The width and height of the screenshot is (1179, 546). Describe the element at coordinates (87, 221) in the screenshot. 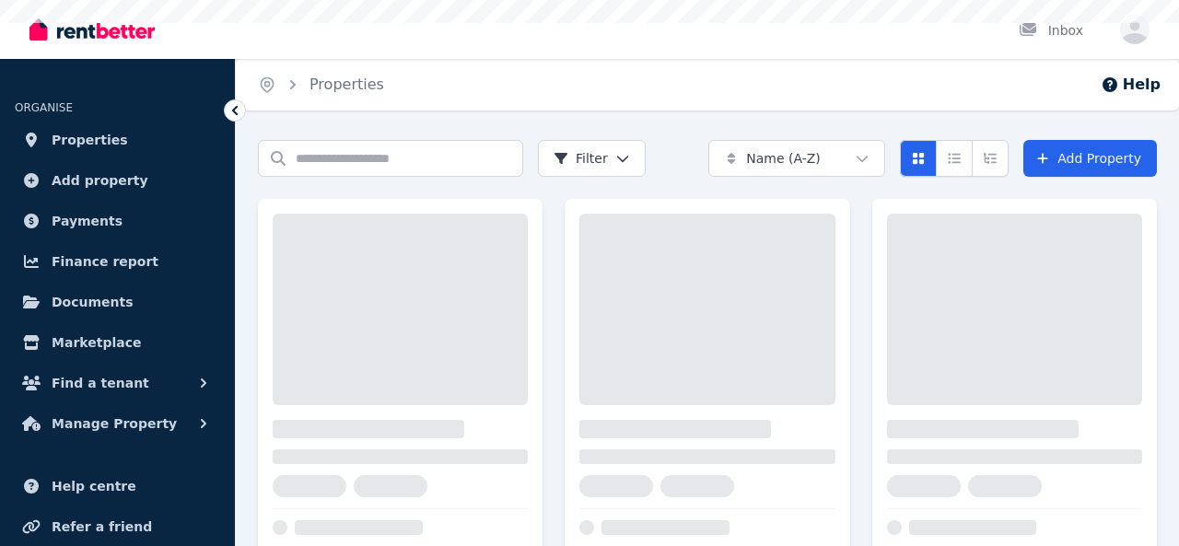

I see `span: Payments` at that location.